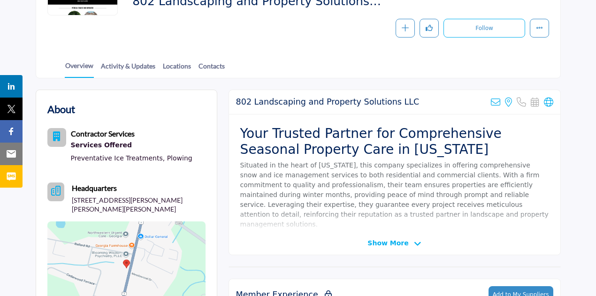 This screenshot has height=296, width=596. What do you see at coordinates (484, 28) in the screenshot?
I see `button: Follow` at bounding box center [484, 28].